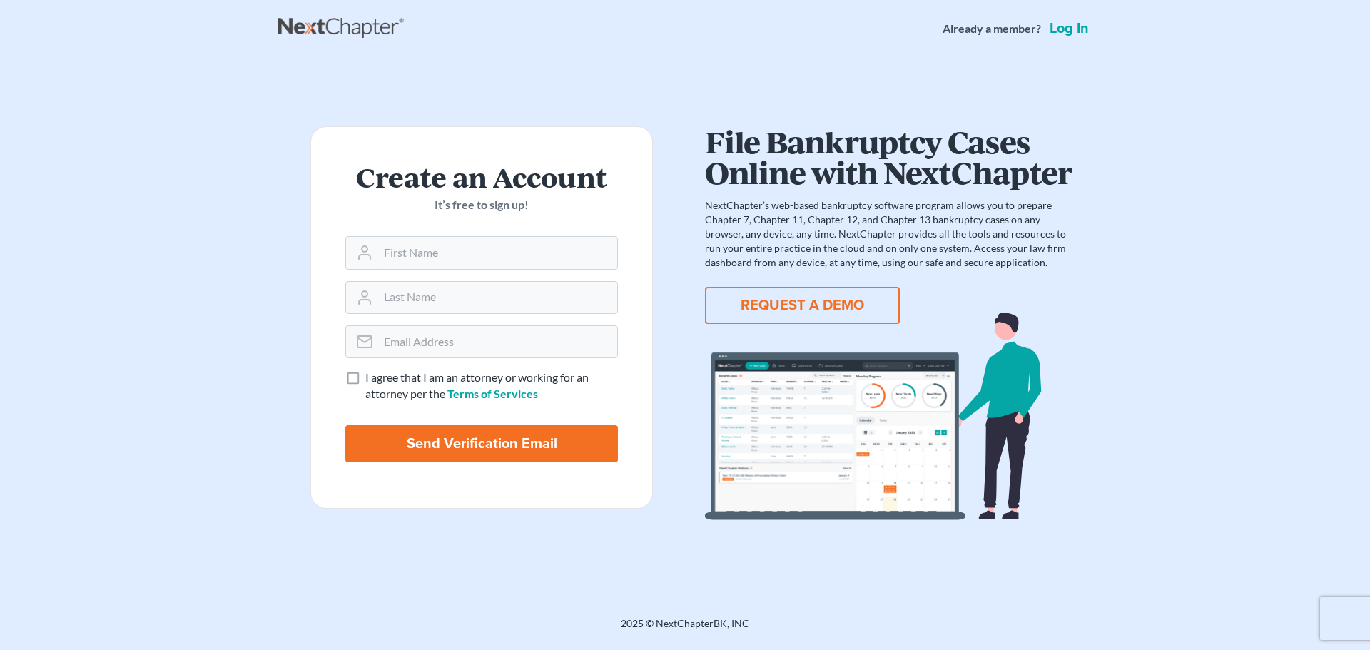 The width and height of the screenshot is (1370, 650). Describe the element at coordinates (802, 305) in the screenshot. I see `button: REQUEST A DEMO` at that location.